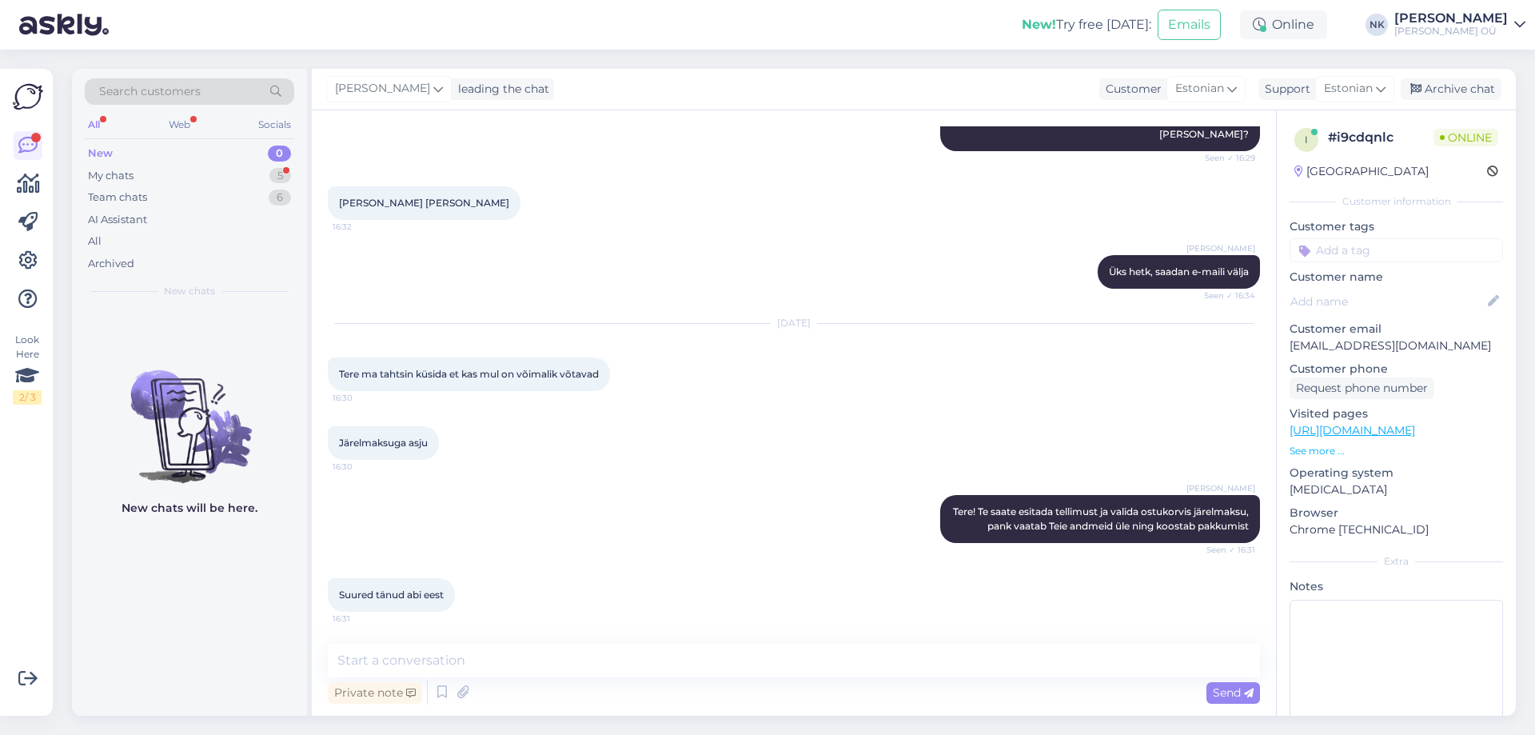 The image size is (1535, 735). Describe the element at coordinates (1396, 369) in the screenshot. I see `p: Customer phone` at that location.